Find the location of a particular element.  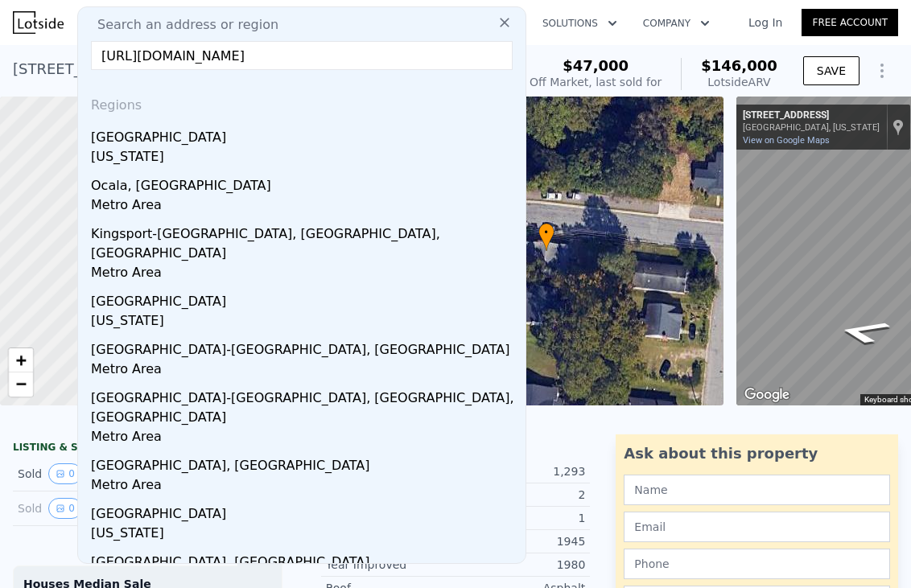

button: Solutions is located at coordinates (579, 23).